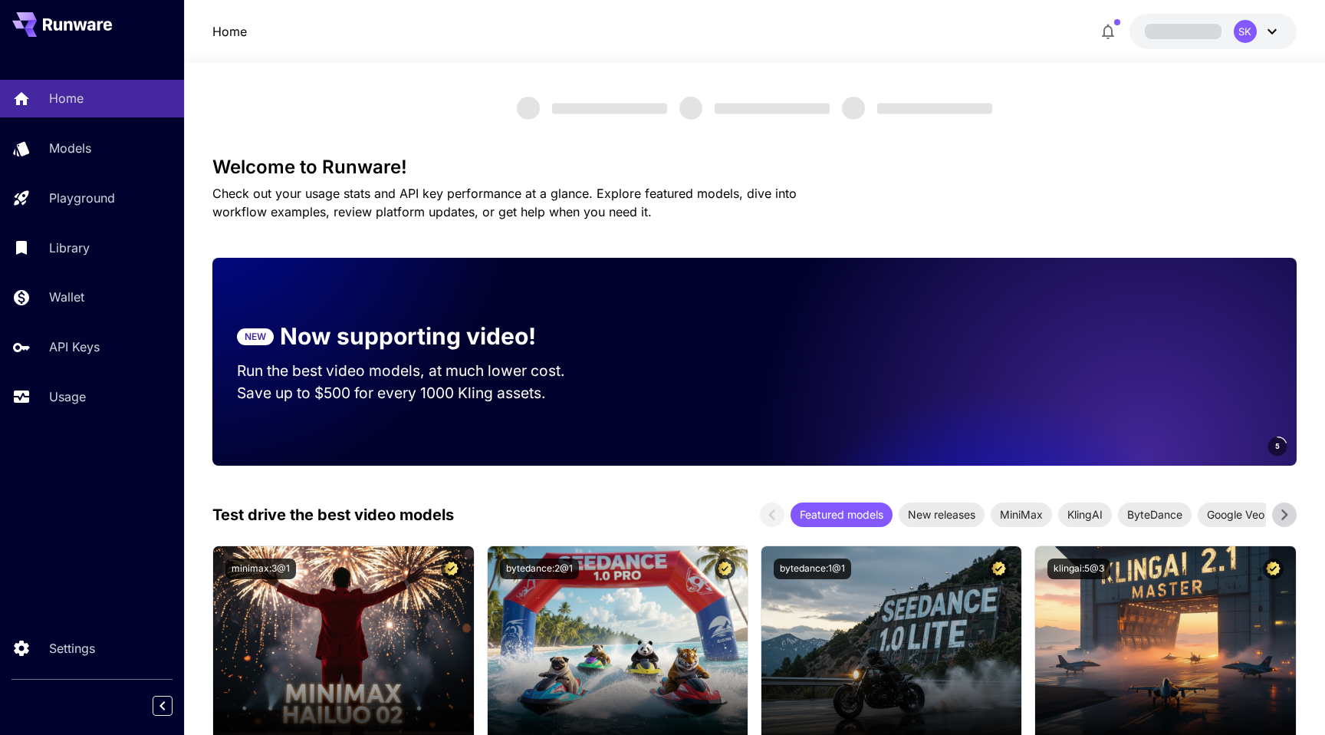 Image resolution: width=1325 pixels, height=735 pixels. I want to click on div: Collapse sidebar, so click(174, 705).